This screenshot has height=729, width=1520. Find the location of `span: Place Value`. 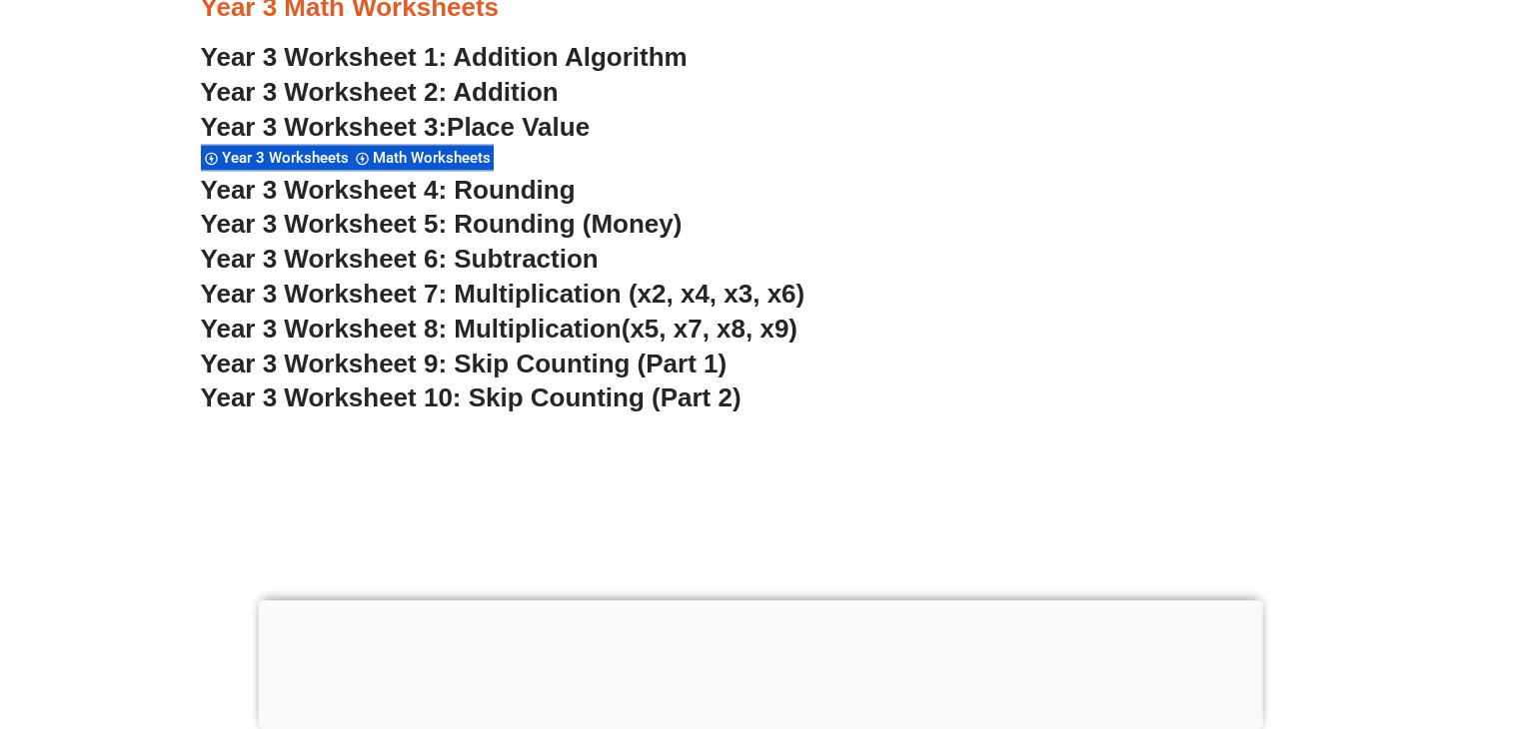

span: Place Value is located at coordinates (518, 127).